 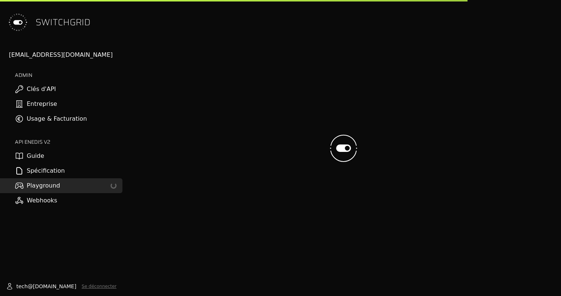 What do you see at coordinates (22, 286) in the screenshot?
I see `span: tech` at bounding box center [22, 286].